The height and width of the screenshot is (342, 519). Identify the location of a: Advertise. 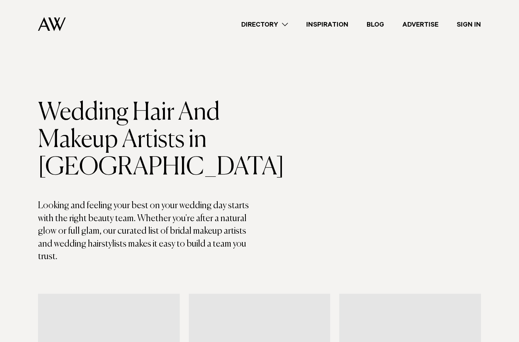
(421, 24).